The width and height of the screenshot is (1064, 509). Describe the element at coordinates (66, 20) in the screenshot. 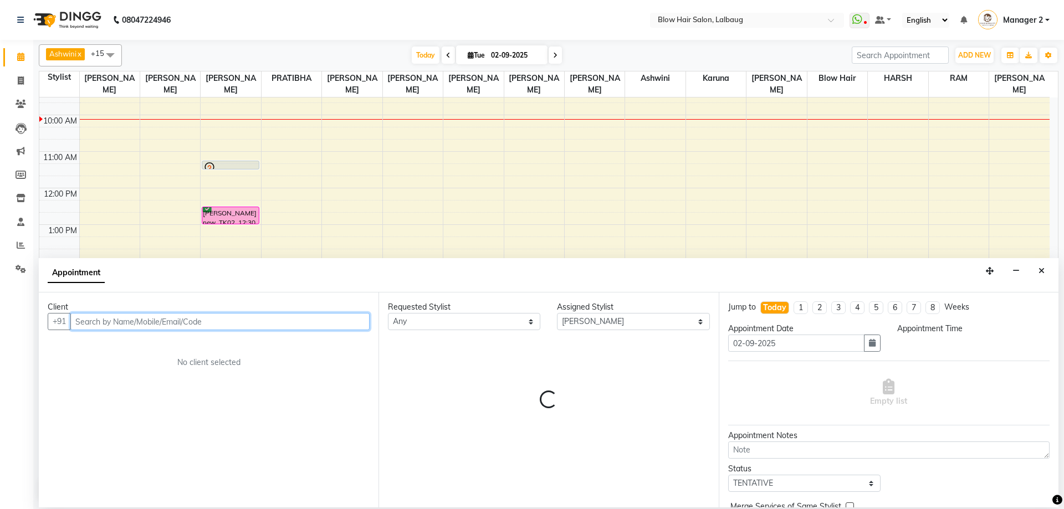

I see `img: logo` at that location.